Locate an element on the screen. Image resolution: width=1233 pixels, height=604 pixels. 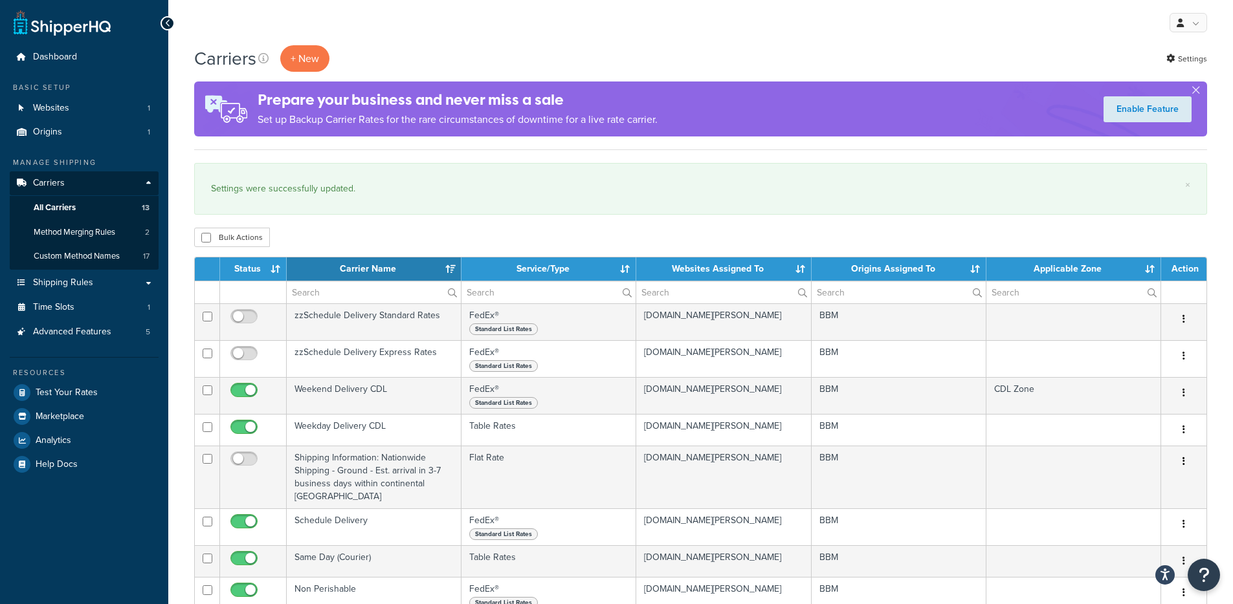
span: Websites is located at coordinates (51, 108).